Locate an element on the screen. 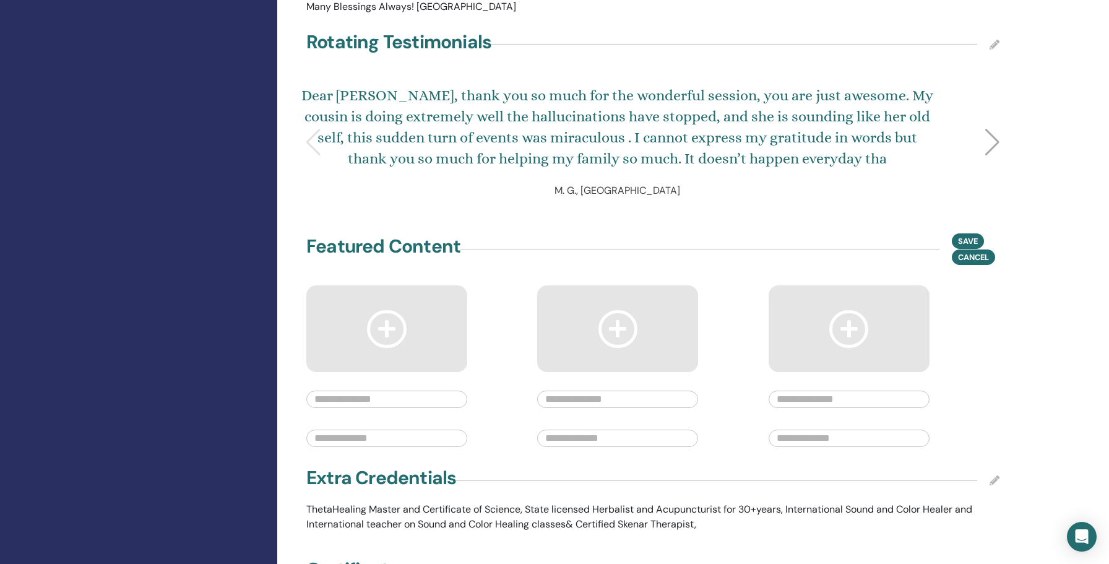 This screenshot has width=1109, height=564. button: Cancel is located at coordinates (974, 257).